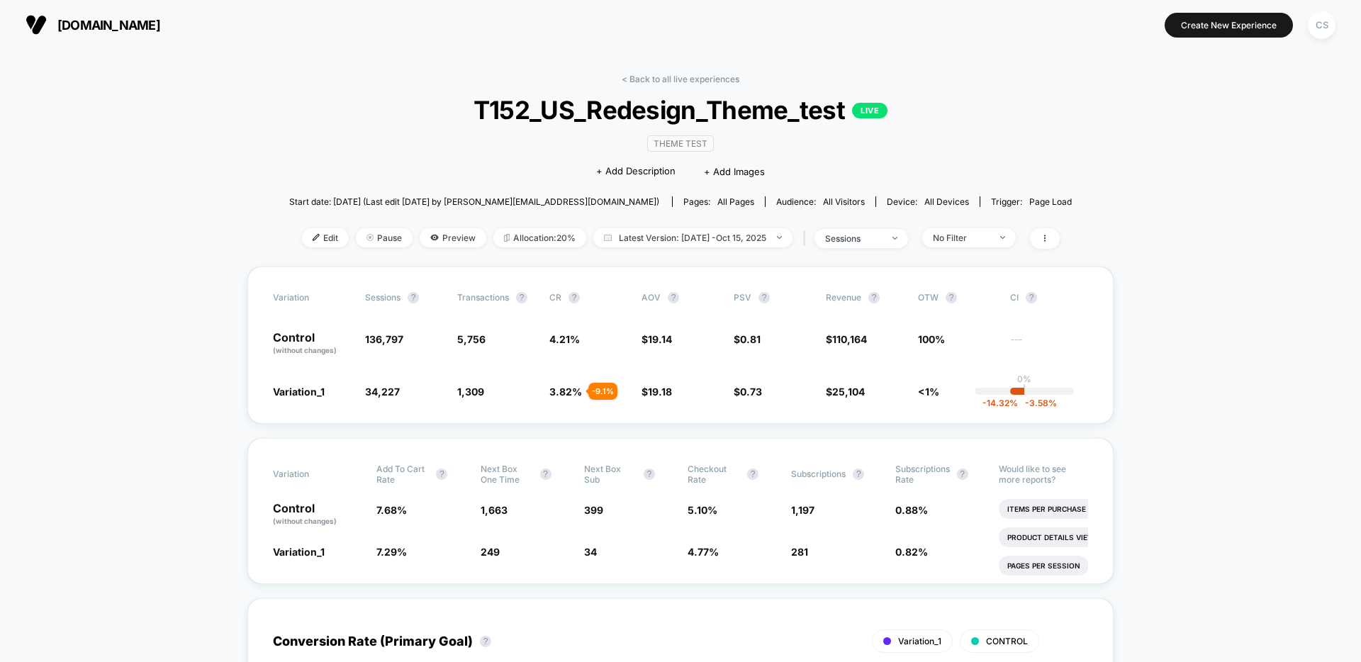  What do you see at coordinates (325, 237) in the screenshot?
I see `span: Edit` at bounding box center [325, 237].